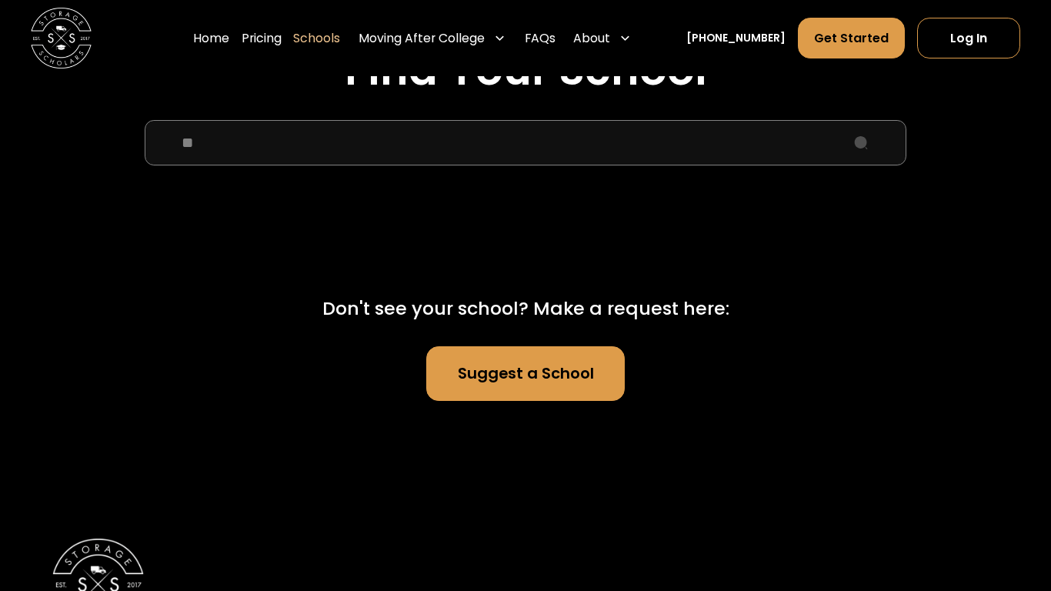 This screenshot has width=1051, height=591. Describe the element at coordinates (969, 38) in the screenshot. I see `a: Log In` at that location.